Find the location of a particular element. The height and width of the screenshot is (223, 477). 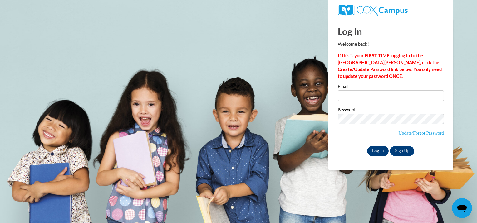

label: Password is located at coordinates (391, 111).